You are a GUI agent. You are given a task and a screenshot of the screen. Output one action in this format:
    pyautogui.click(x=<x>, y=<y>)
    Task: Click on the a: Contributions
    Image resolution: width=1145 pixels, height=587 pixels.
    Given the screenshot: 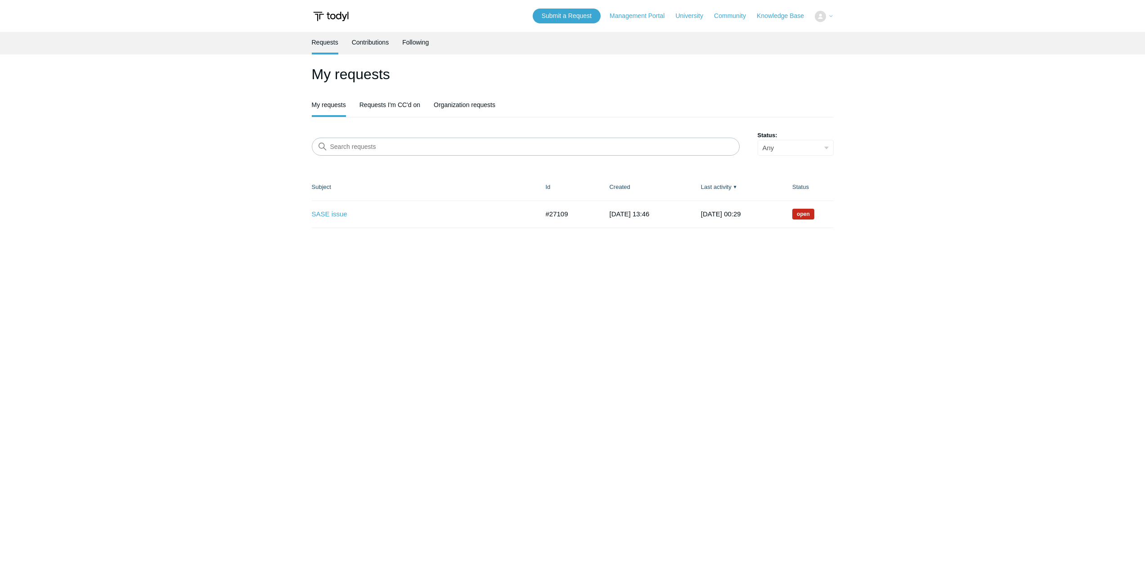 What is the action you would take?
    pyautogui.click(x=370, y=42)
    